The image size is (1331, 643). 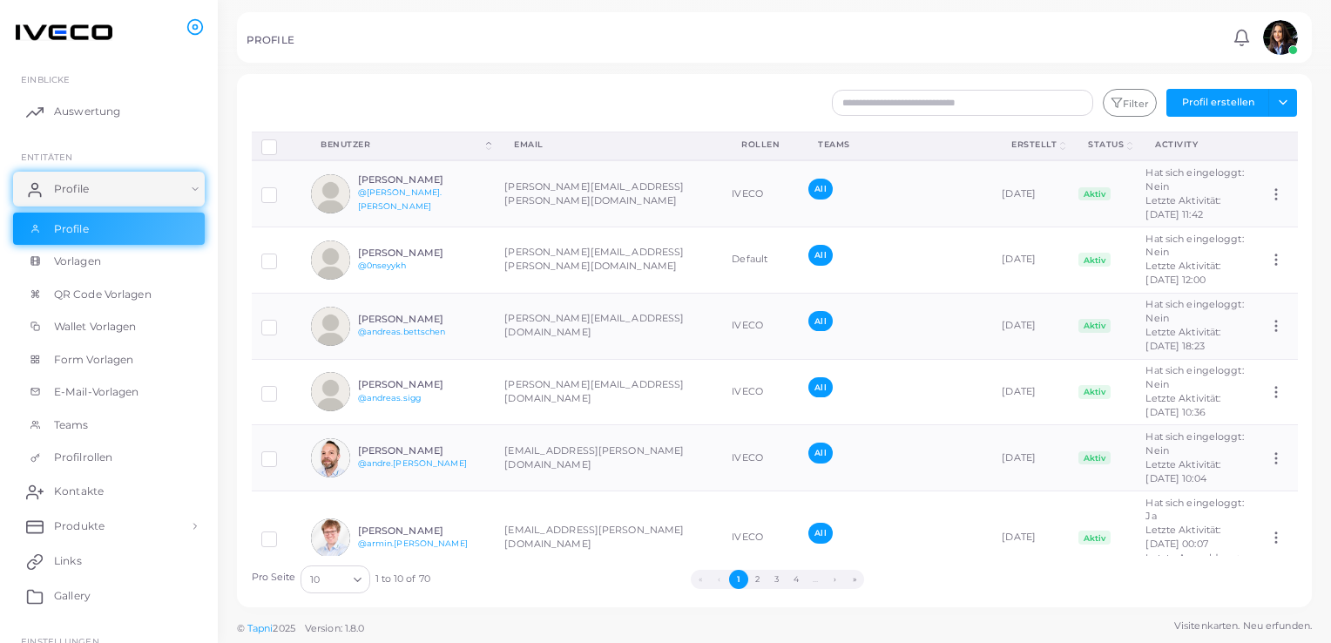 I want to click on div: activity, so click(x=1197, y=145).